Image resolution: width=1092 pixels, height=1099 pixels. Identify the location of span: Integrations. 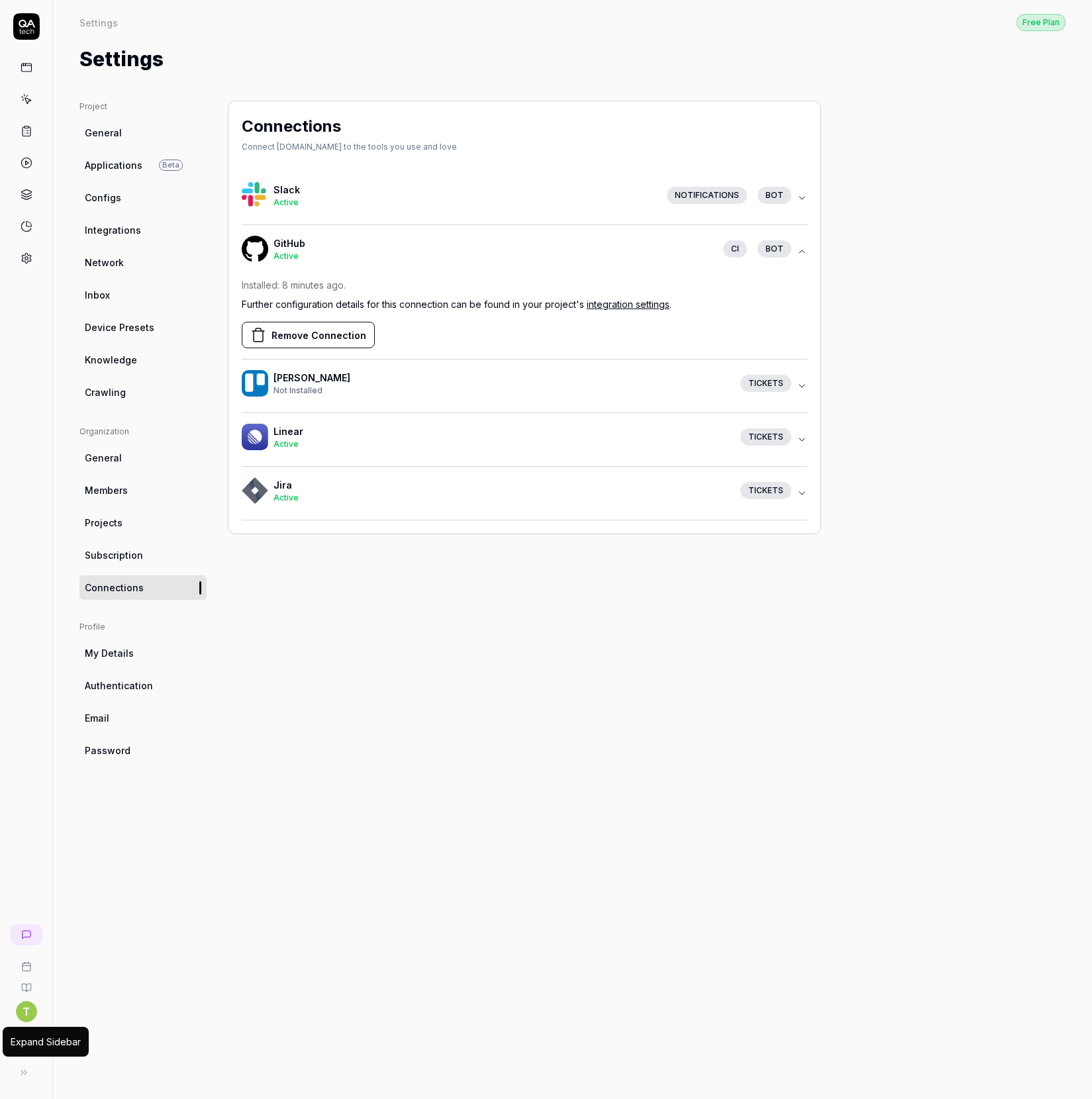
(112, 230).